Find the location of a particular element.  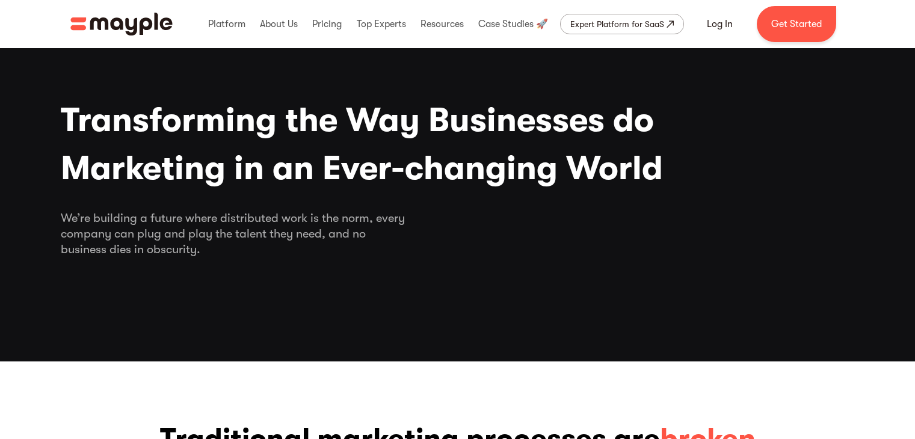

div: Pricing is located at coordinates (327, 24).